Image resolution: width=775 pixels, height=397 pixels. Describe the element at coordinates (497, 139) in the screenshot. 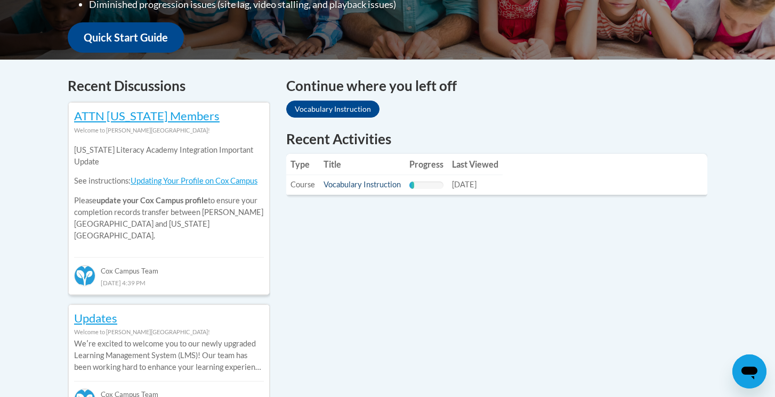

I see `h1: Recent Activities` at that location.